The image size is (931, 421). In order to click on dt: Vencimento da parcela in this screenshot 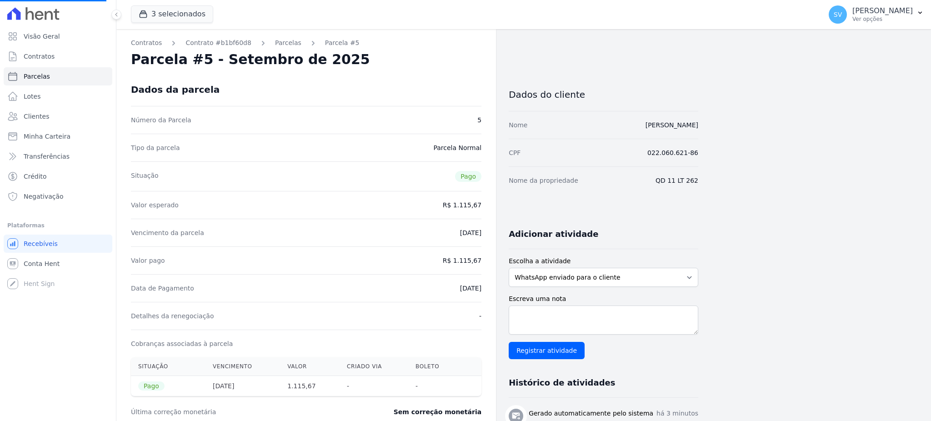, I will do `click(167, 233)`.